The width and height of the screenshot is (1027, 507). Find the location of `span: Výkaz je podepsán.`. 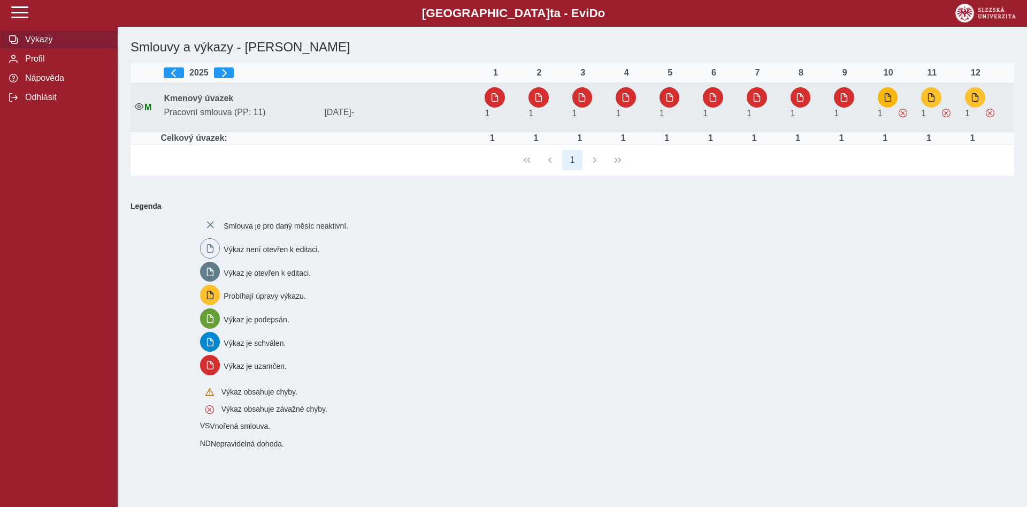

span: Výkaz je podepsán. is located at coordinates (256, 319).